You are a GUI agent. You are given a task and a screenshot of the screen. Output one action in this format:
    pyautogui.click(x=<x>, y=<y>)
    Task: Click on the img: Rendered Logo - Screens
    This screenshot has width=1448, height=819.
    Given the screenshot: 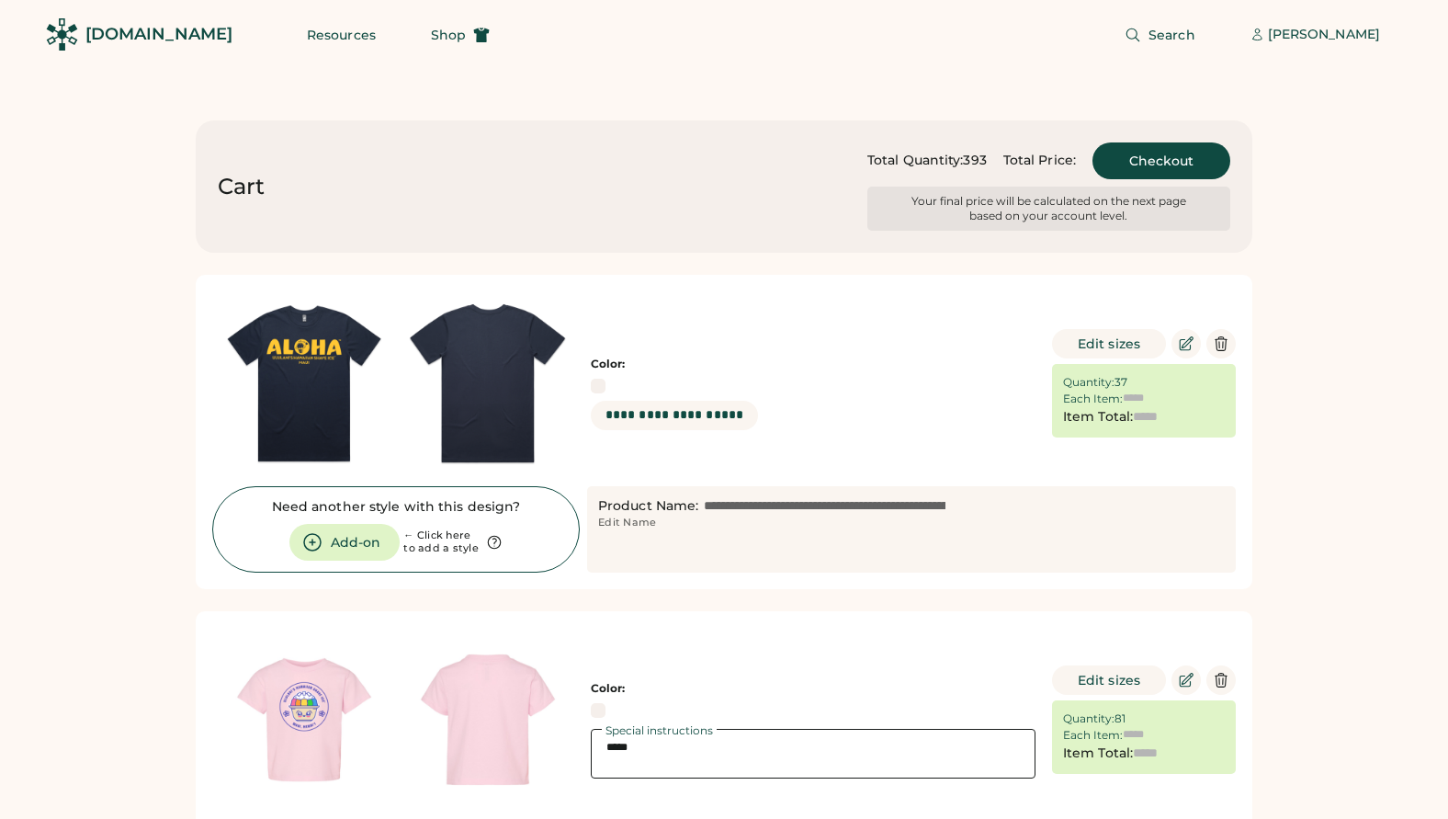 What is the action you would take?
    pyautogui.click(x=62, y=34)
    